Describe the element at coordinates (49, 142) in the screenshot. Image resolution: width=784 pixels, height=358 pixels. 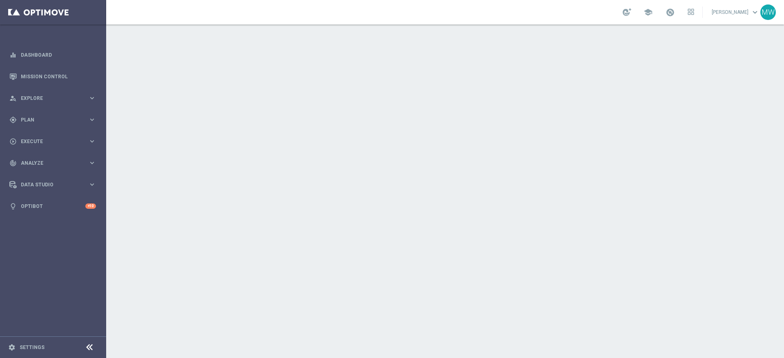
I see `div: Execute` at that location.